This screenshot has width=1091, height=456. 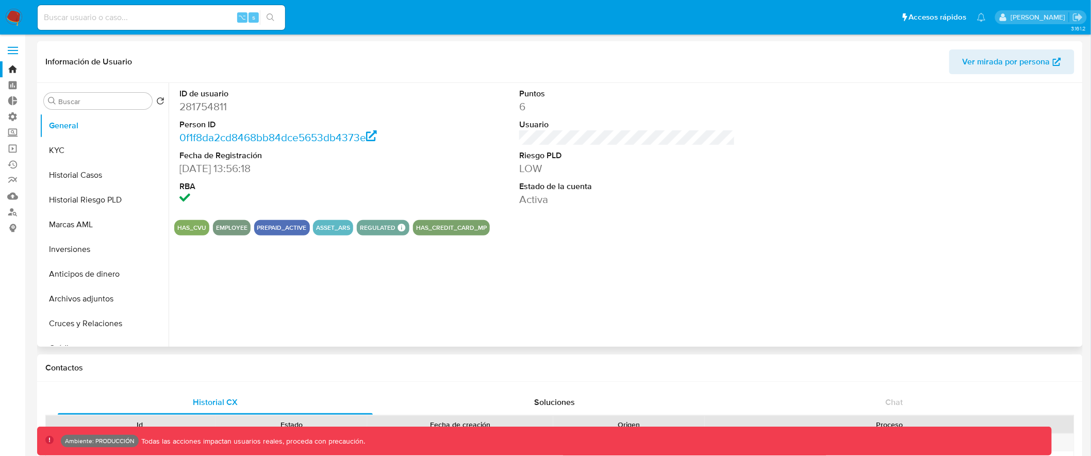 I want to click on div: Proceso, so click(x=889, y=425).